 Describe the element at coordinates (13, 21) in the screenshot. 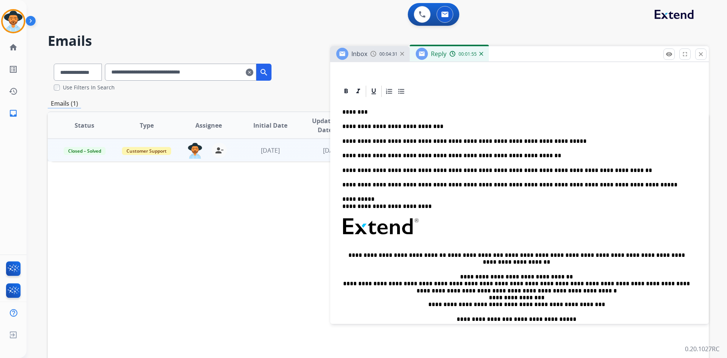

I see `img: avatar` at that location.